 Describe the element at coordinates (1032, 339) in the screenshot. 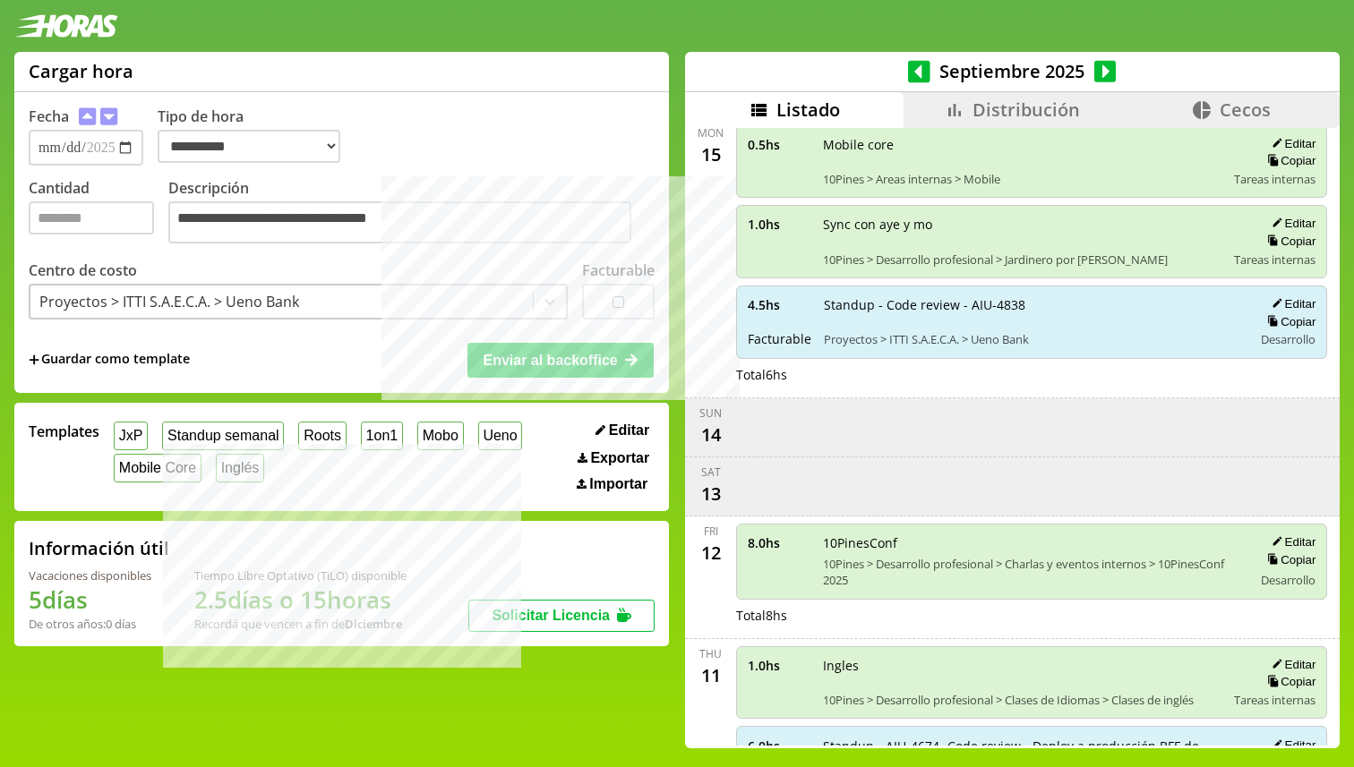

I see `span: Proyectos > ITTI S.A.E.C.A. > Ueno Bank` at that location.